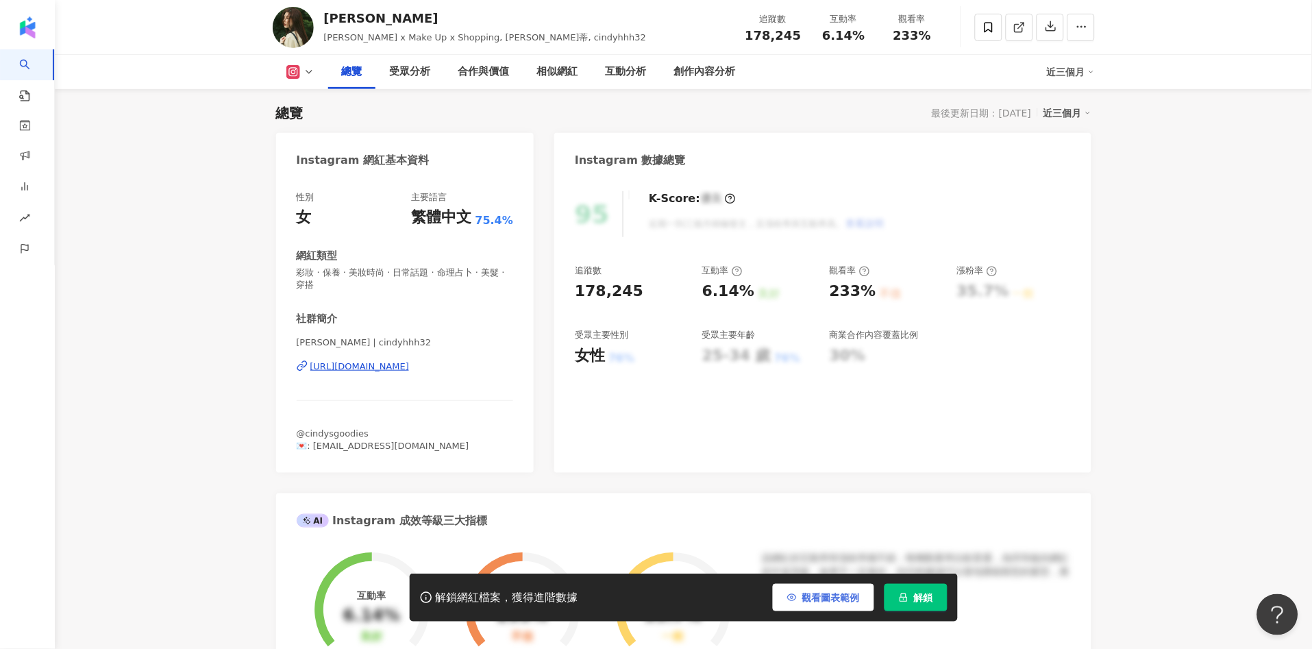 This screenshot has height=649, width=1312. What do you see at coordinates (33, 76) in the screenshot?
I see `a: search` at bounding box center [33, 76].